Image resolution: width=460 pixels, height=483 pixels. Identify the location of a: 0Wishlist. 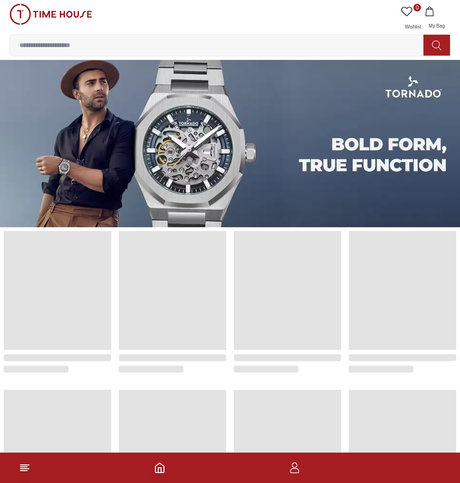
(411, 19).